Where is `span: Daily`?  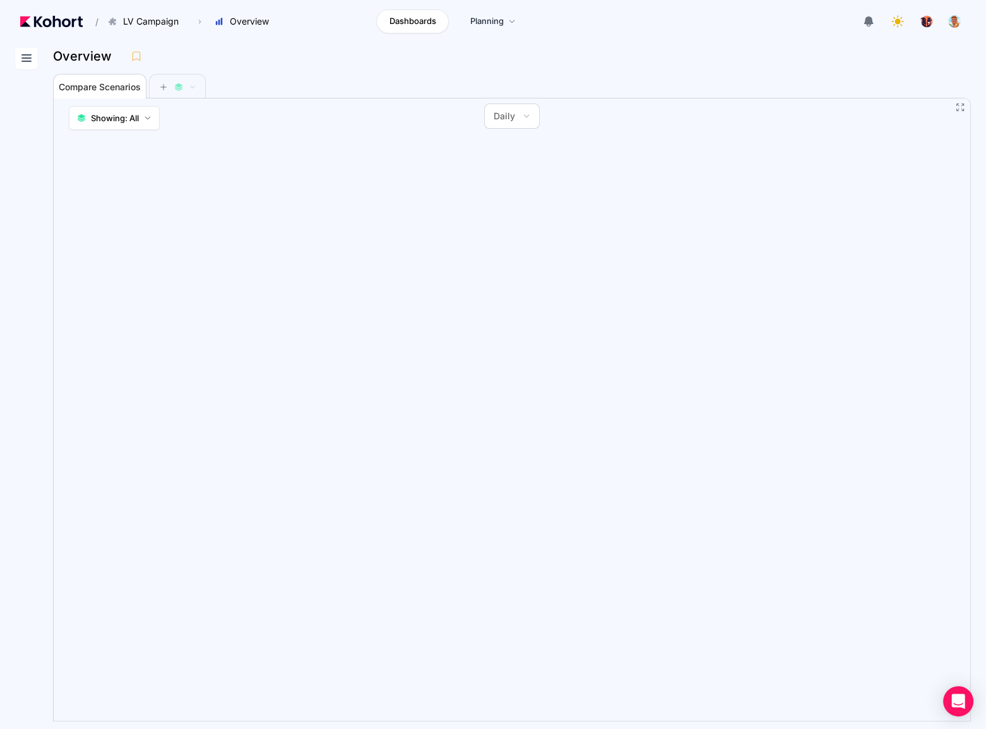 span: Daily is located at coordinates (504, 116).